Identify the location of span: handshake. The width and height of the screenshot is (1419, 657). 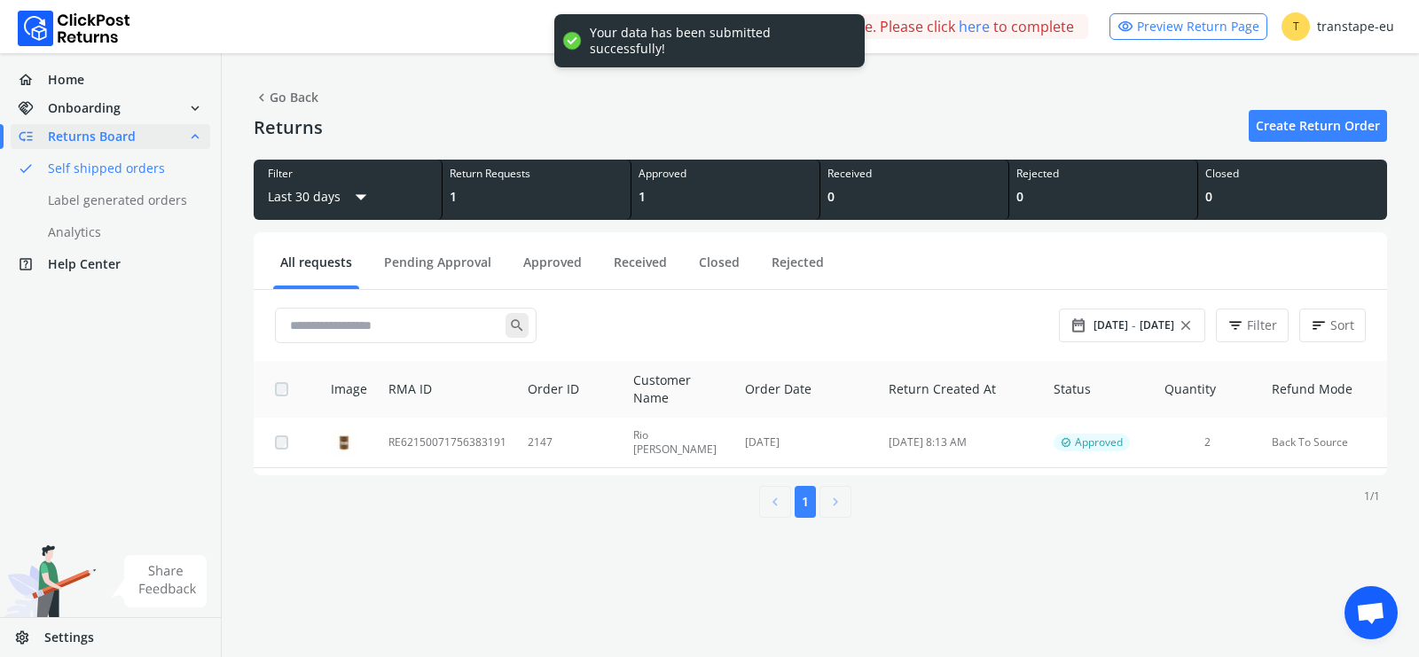
(33, 108).